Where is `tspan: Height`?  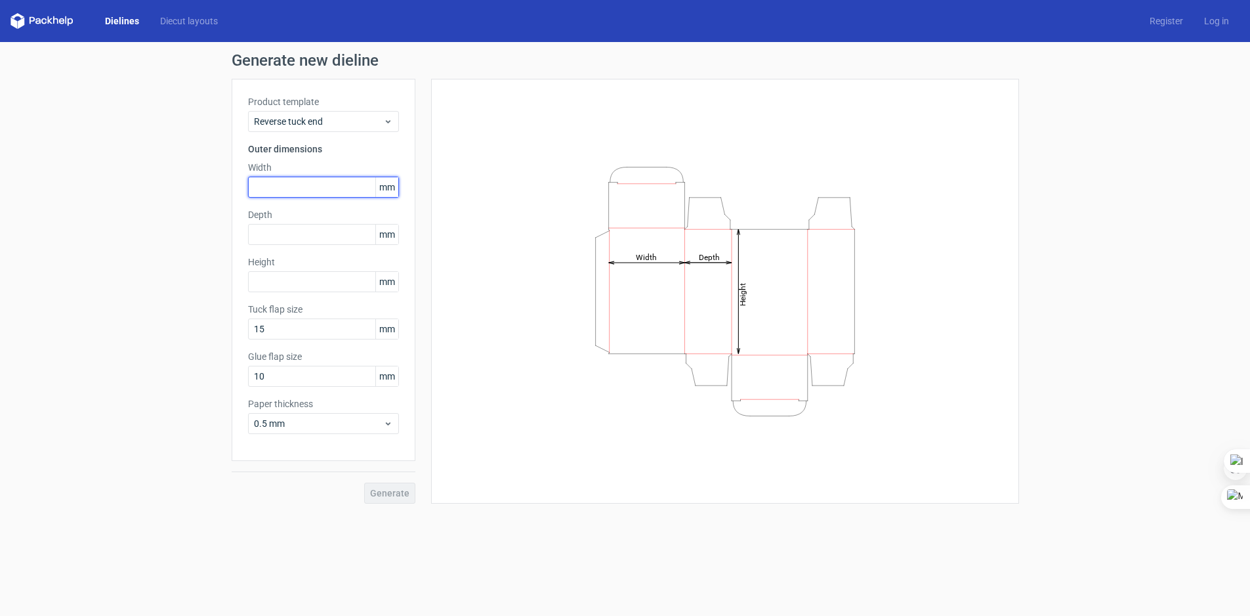
tspan: Height is located at coordinates (742, 293).